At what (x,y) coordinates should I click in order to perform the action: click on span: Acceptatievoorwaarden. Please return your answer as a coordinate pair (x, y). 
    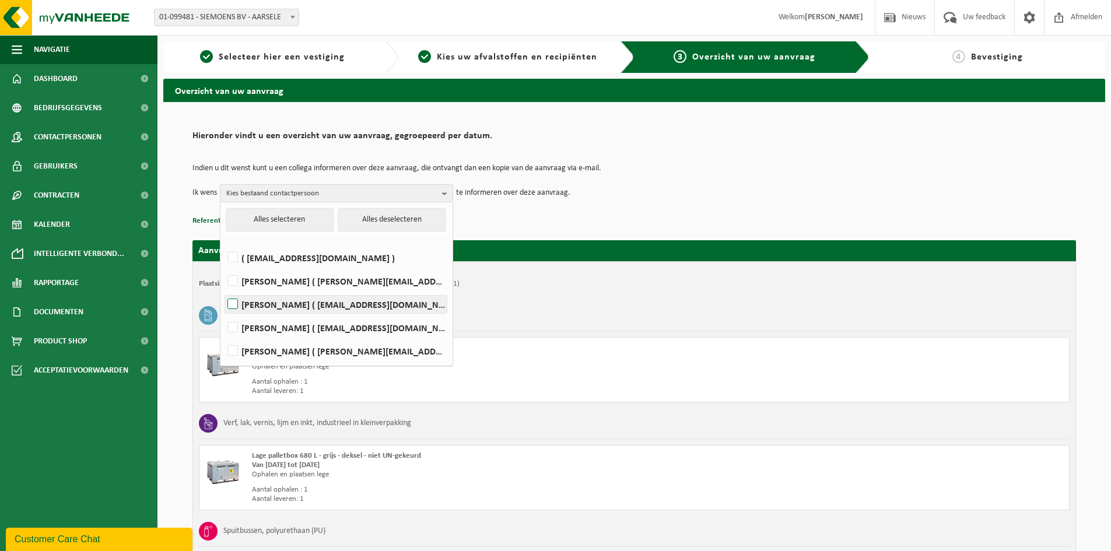
    Looking at the image, I should click on (81, 370).